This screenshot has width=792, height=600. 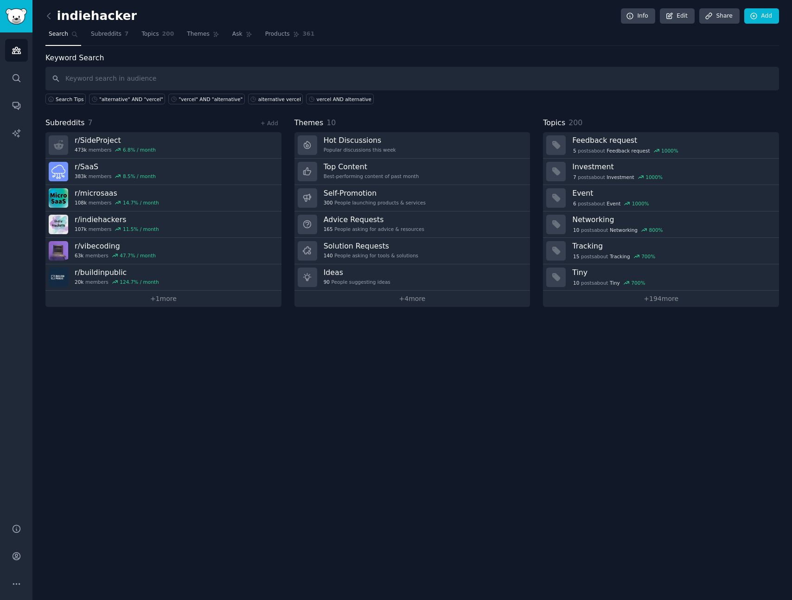 I want to click on div: 124.7 % / month, so click(x=139, y=282).